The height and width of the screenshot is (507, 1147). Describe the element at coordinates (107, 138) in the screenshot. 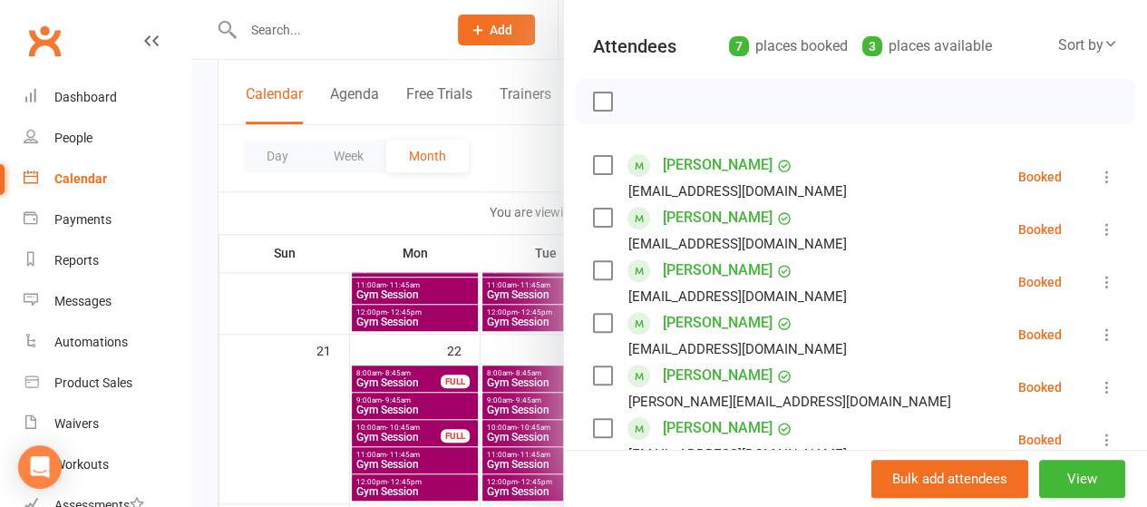

I see `a: People` at that location.